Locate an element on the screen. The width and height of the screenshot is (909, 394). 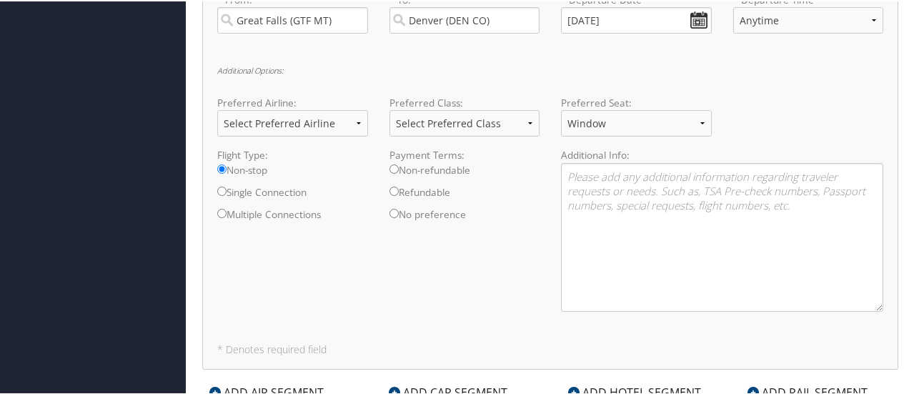
label: Non-refundable is located at coordinates (465, 172).